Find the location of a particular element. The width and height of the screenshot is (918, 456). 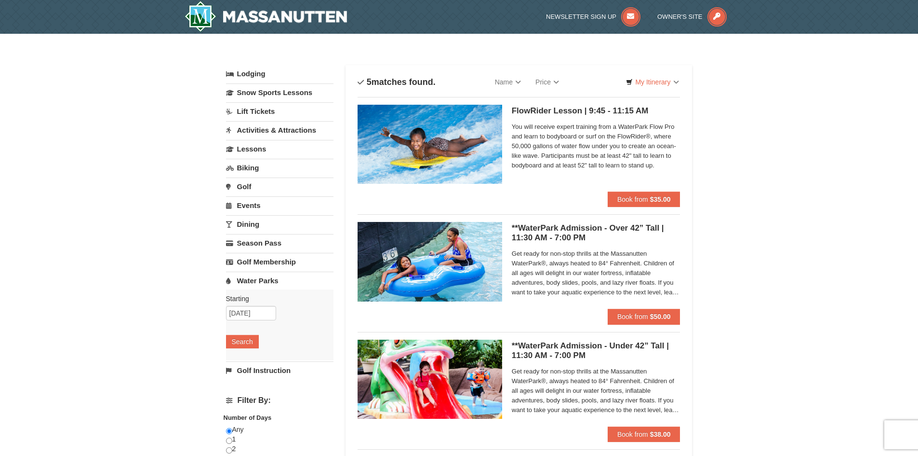

h4: Filter By: is located at coordinates (280, 400).